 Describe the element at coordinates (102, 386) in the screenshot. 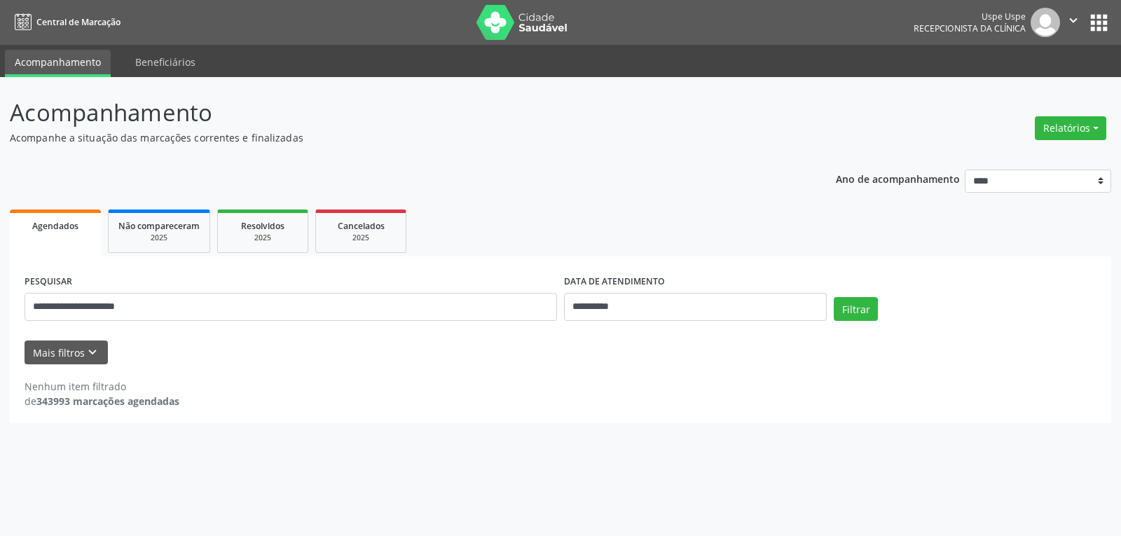

I see `div: Nenhum item filtrado` at that location.